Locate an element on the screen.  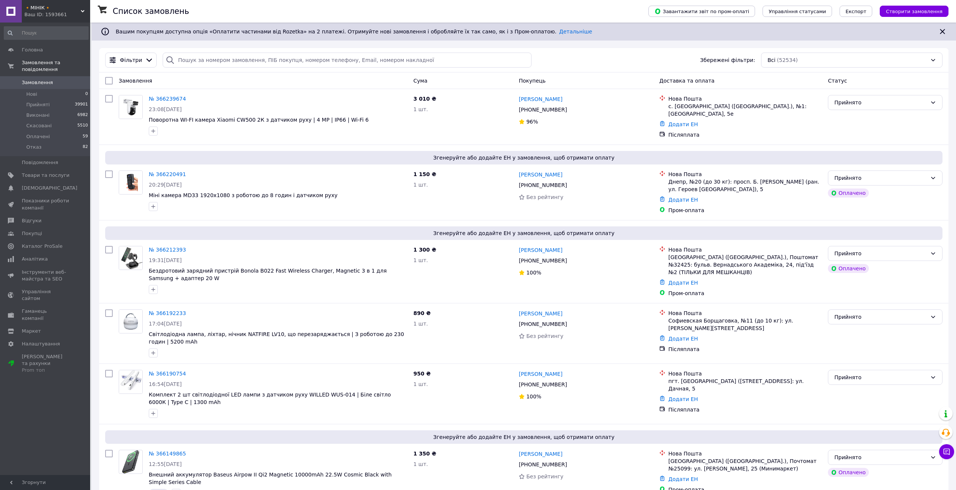
span: Всі is located at coordinates (771, 60).